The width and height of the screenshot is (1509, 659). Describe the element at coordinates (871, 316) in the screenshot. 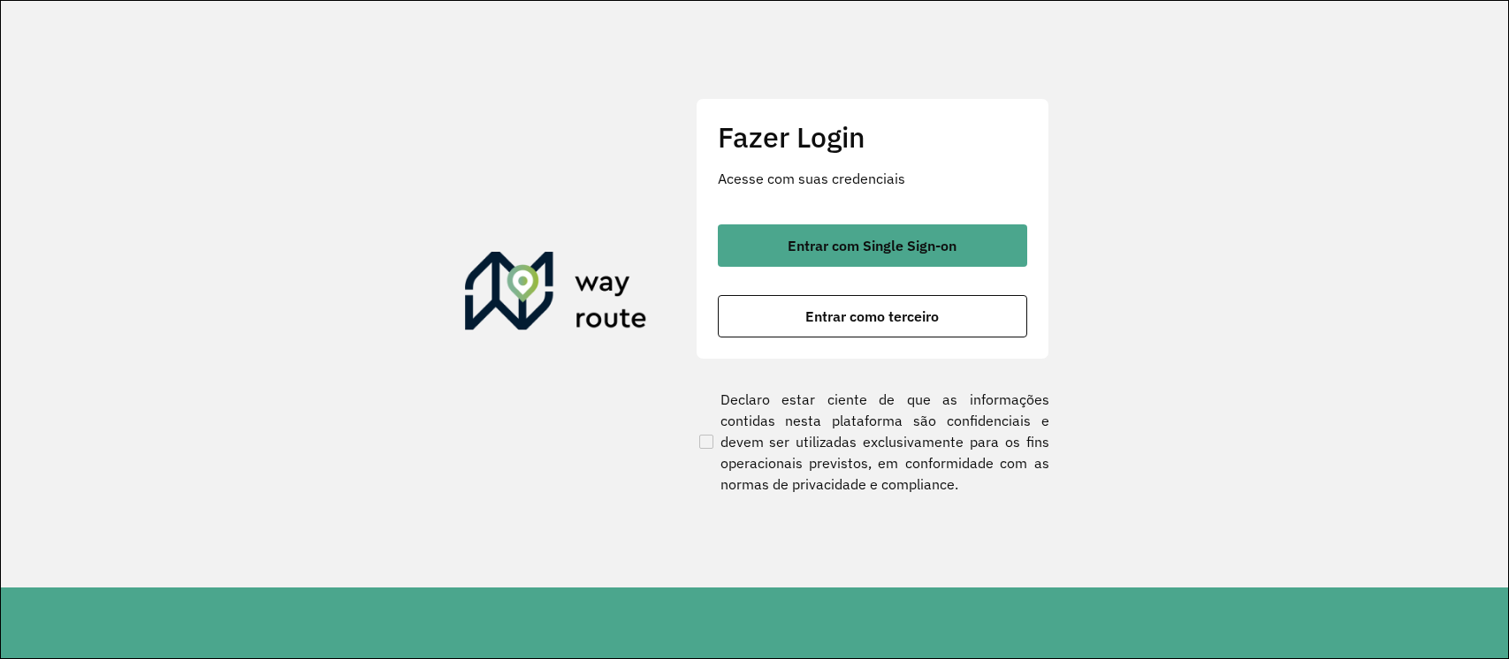

I see `span: Entrar como terceiro` at that location.